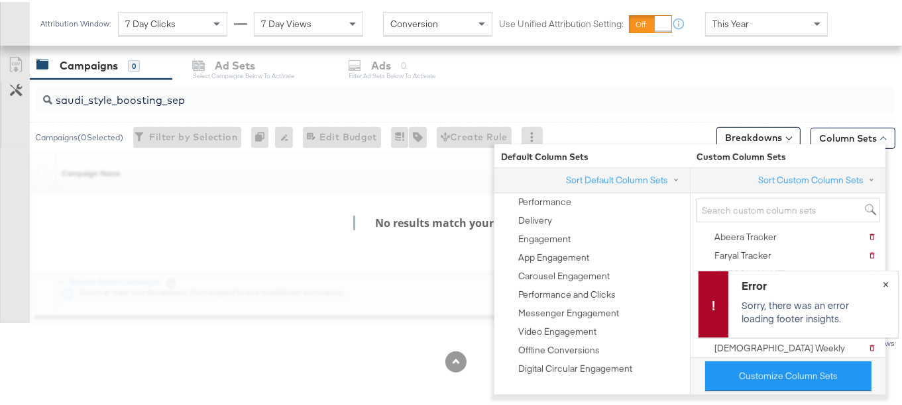 This screenshot has height=405, width=902. Describe the element at coordinates (545, 200) in the screenshot. I see `div: Performance` at that location.